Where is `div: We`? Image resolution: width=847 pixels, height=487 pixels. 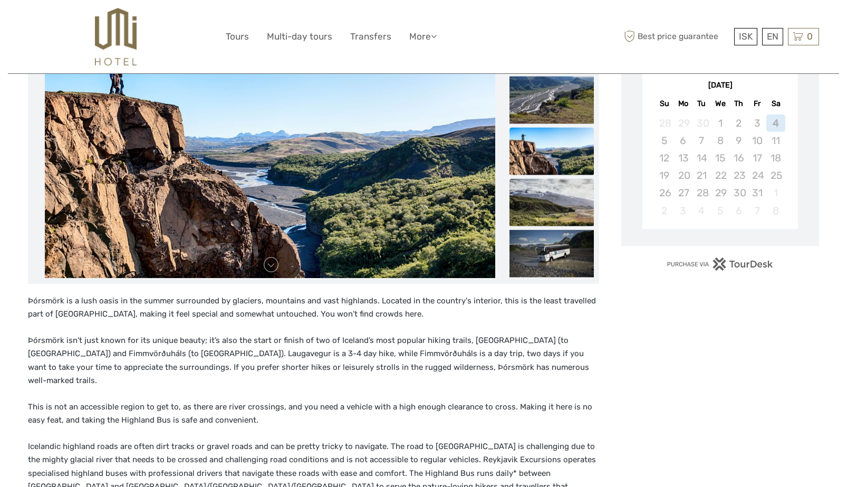
div: We is located at coordinates (720, 103).